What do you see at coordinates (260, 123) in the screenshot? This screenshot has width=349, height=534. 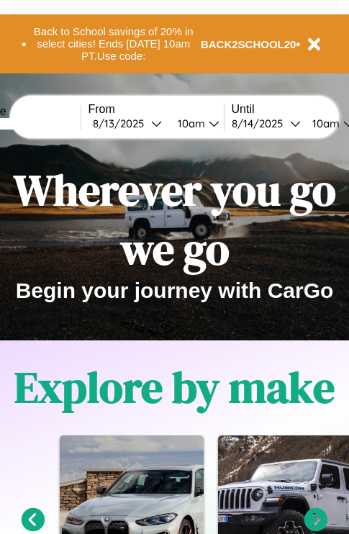 I see `div: 8 / 14 / 2025` at bounding box center [260, 123].